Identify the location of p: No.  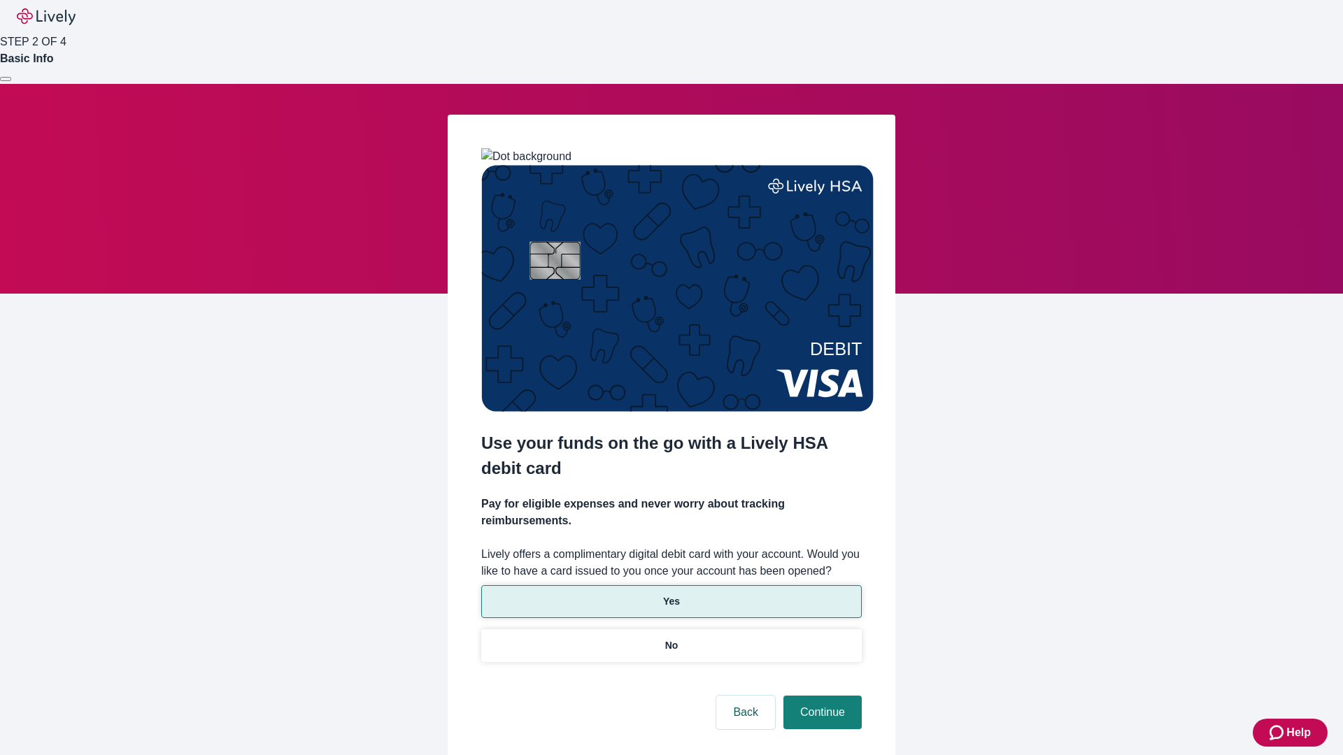
(671, 646).